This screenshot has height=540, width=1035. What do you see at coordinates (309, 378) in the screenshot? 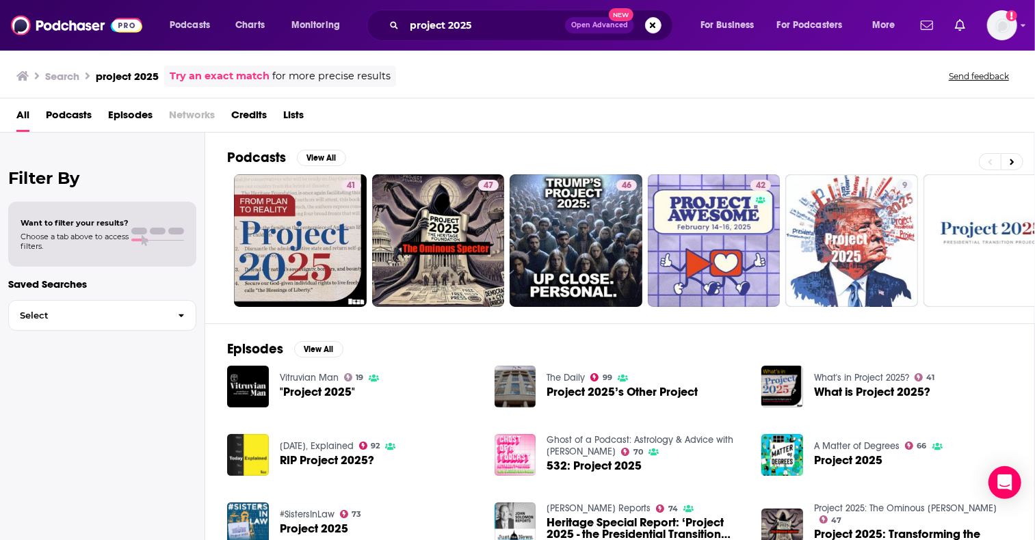
I see `a: Vitruvian Man` at bounding box center [309, 378].